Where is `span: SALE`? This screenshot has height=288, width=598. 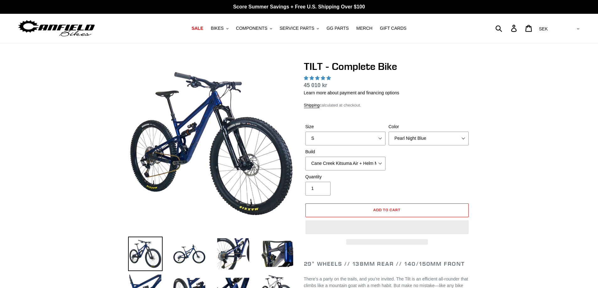
span: SALE is located at coordinates (197, 28).